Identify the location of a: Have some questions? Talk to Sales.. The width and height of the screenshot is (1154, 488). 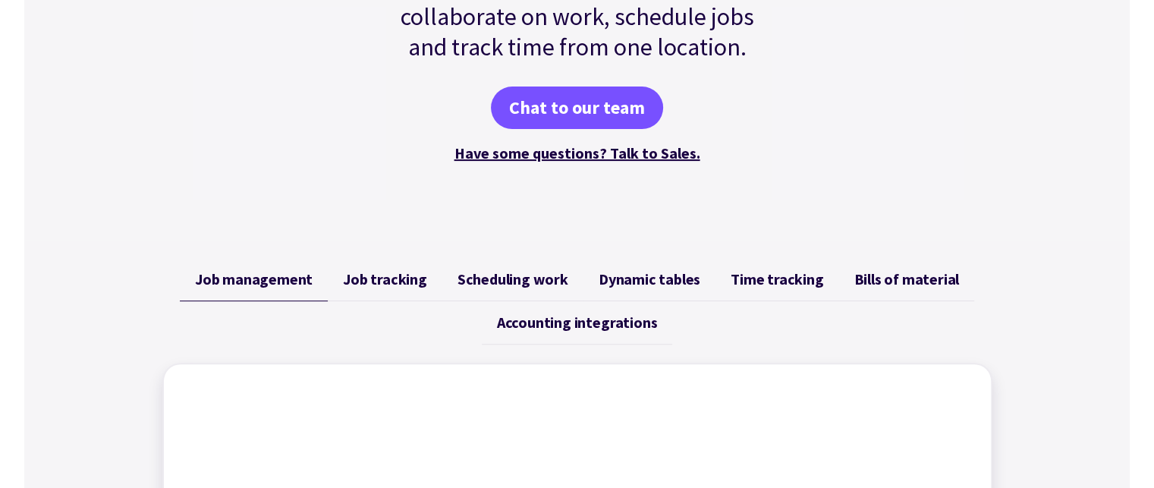
(578, 153).